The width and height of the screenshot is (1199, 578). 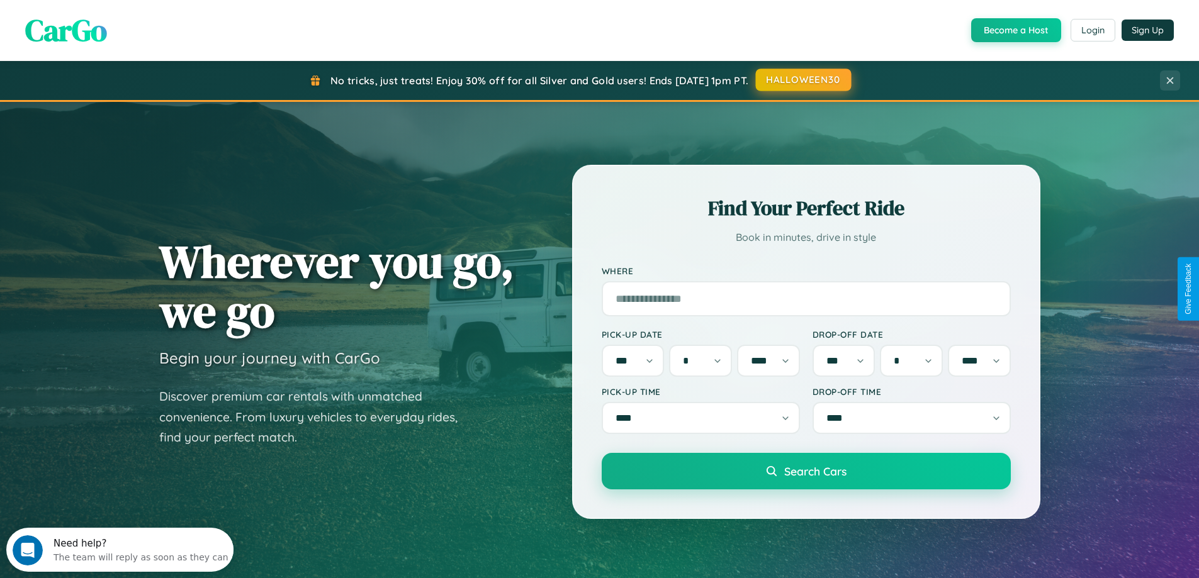 I want to click on h2: Find Your Perfect Ride, so click(x=806, y=208).